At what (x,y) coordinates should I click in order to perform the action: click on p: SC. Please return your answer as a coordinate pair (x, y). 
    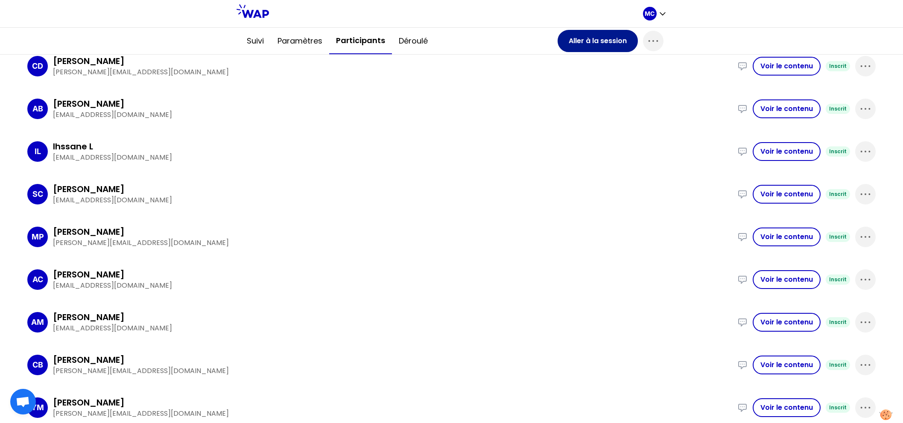
    Looking at the image, I should click on (38, 194).